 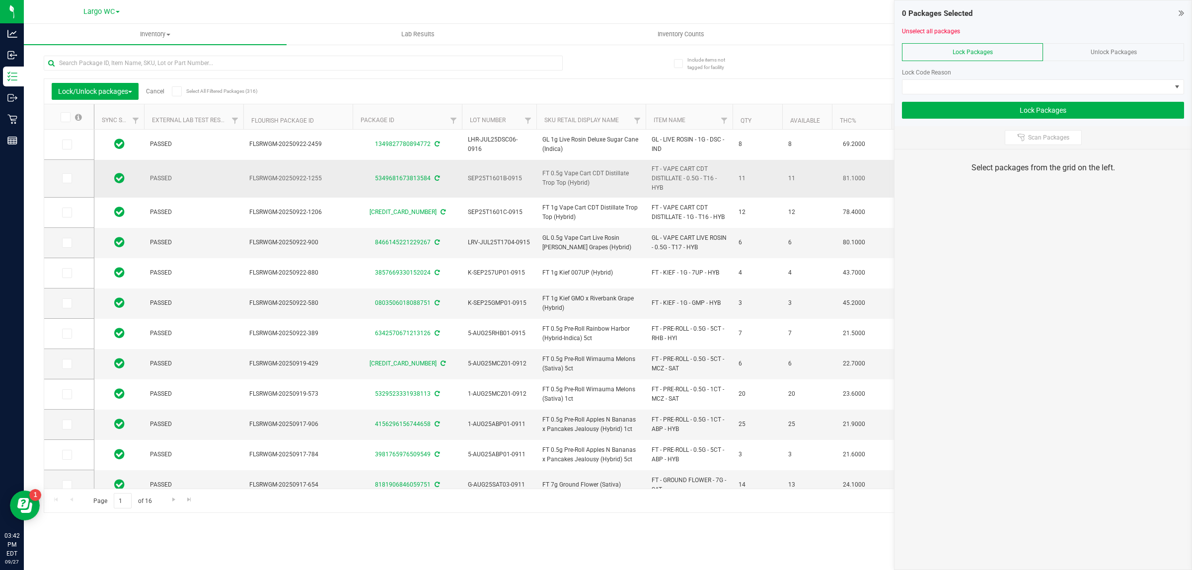 I want to click on span: FT 7g Ground Flower (Sativa), so click(x=591, y=485).